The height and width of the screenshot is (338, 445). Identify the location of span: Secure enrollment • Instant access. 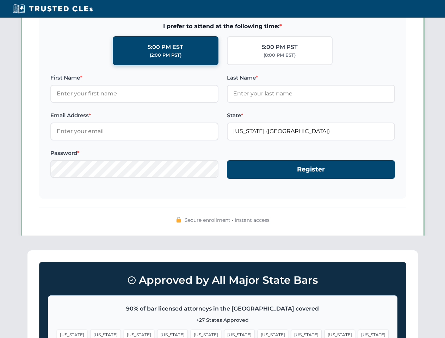
(227, 220).